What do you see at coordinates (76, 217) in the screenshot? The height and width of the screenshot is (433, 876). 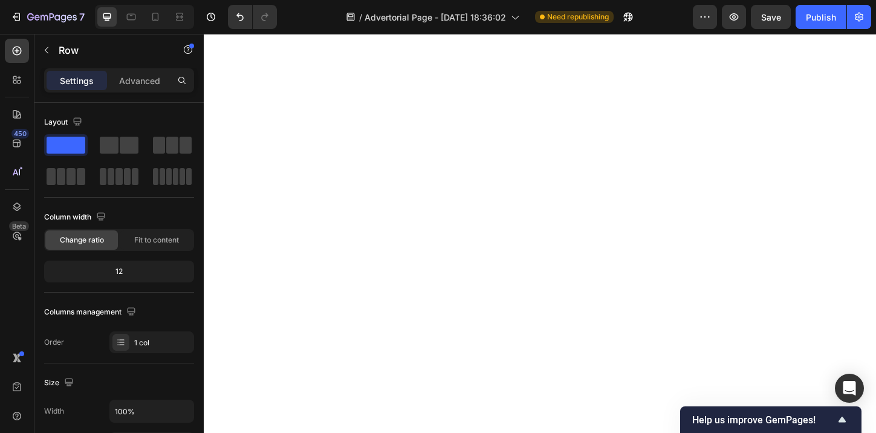 I see `div: Column width` at bounding box center [76, 217].